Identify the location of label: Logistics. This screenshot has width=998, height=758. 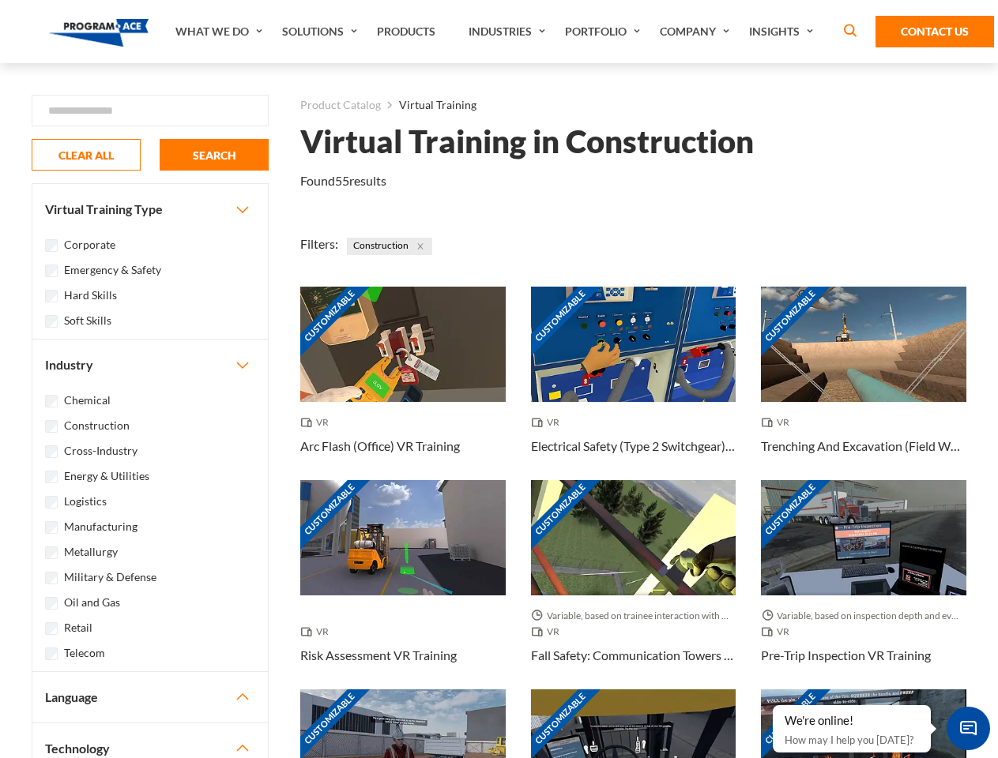
(85, 502).